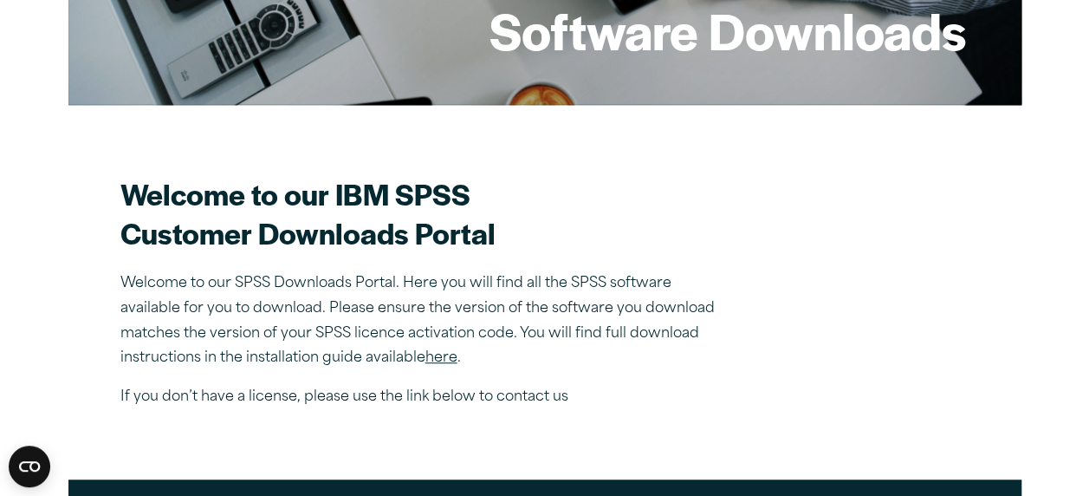 This screenshot has height=496, width=1089. I want to click on button: Open CMP widget, so click(29, 466).